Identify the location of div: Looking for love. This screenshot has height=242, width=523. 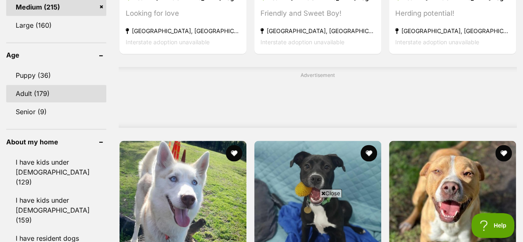
(183, 13).